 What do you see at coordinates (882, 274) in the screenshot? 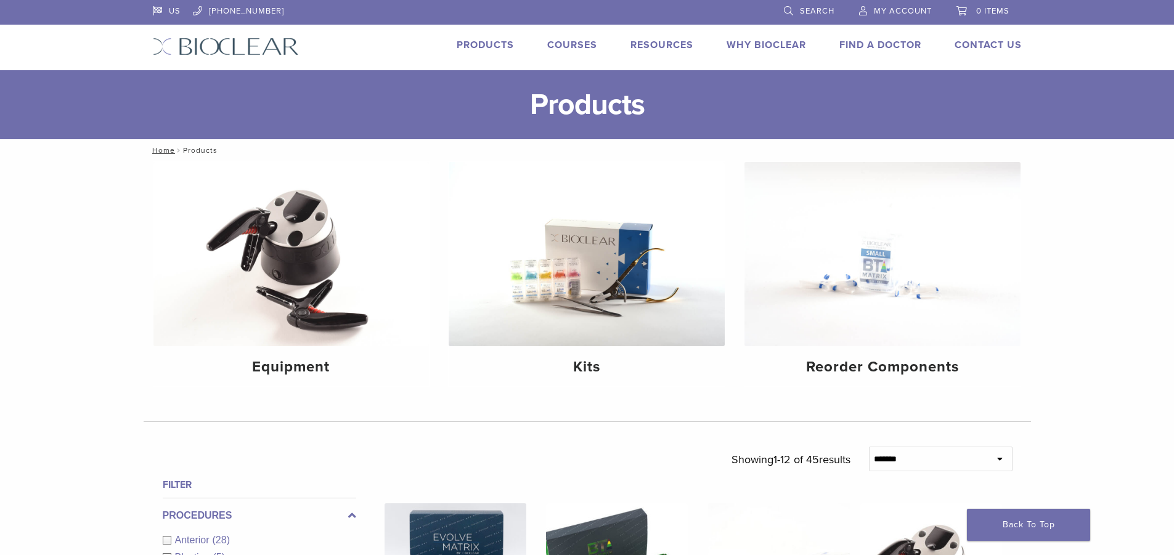
I see `a: Reorder Components` at bounding box center [882, 274].